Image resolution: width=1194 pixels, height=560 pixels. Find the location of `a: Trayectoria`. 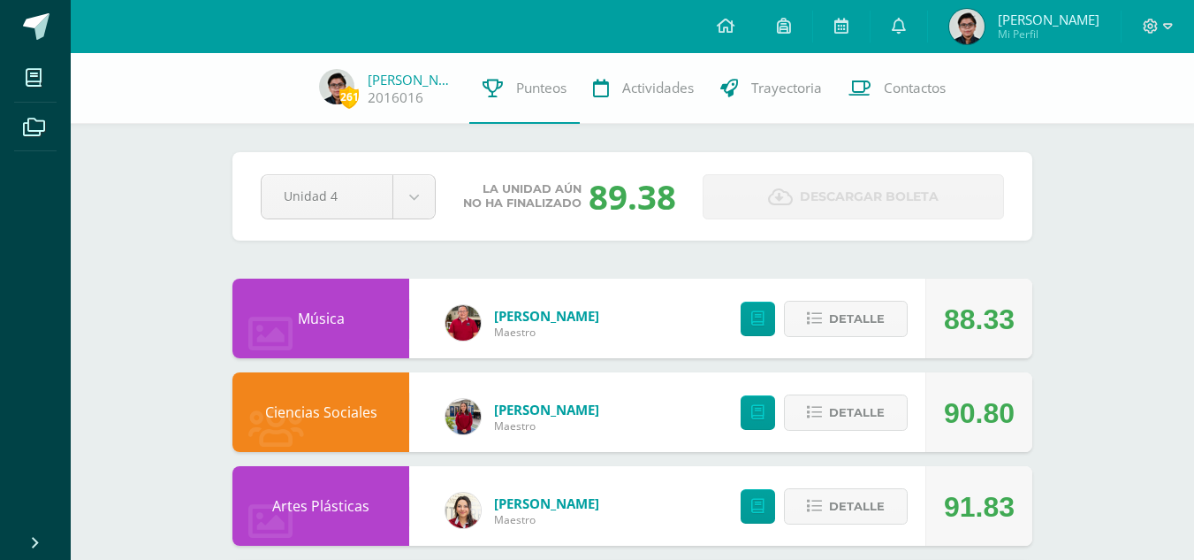

a: Trayectoria is located at coordinates (771, 88).